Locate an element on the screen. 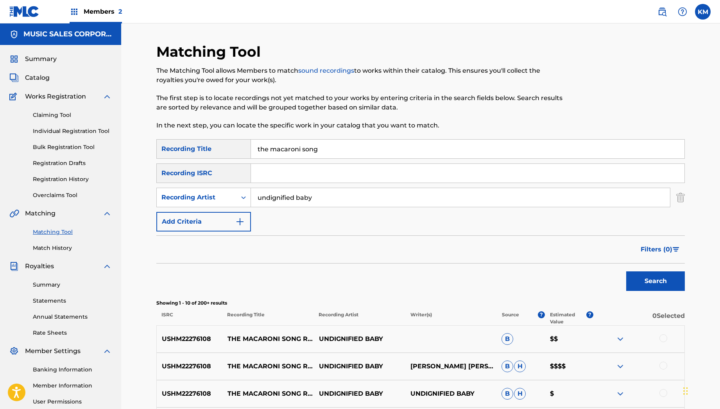  p: 0 Selected is located at coordinates (639, 318).